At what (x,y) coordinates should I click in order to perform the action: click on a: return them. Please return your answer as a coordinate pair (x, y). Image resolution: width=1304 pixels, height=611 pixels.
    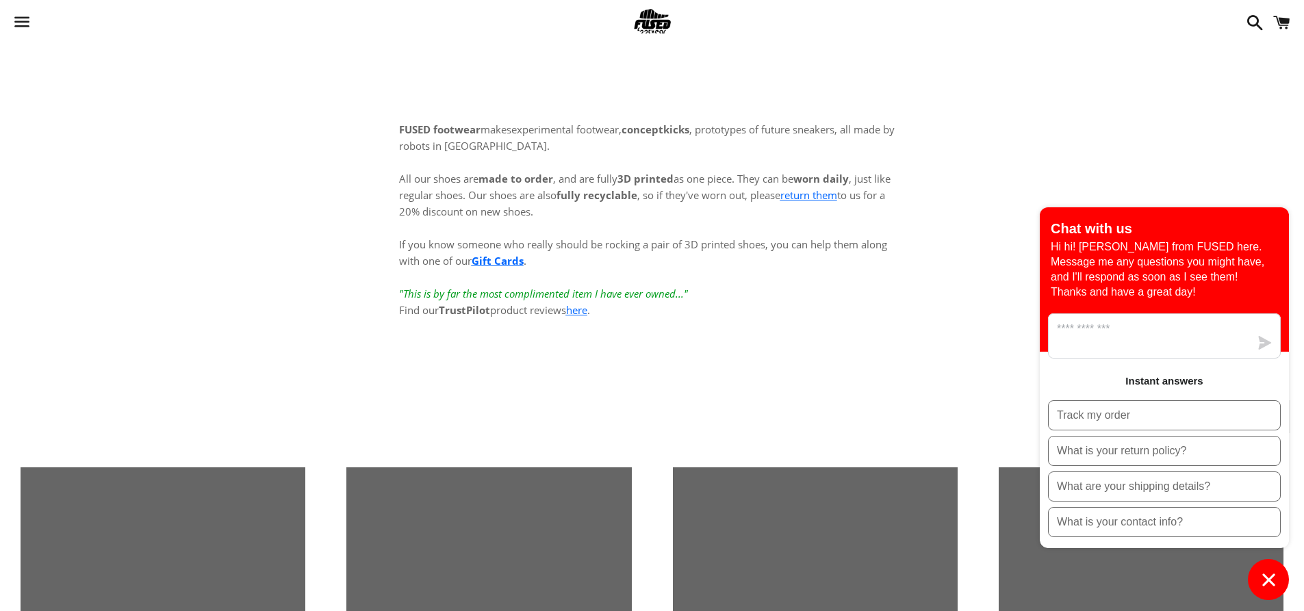
    Looking at the image, I should click on (808, 195).